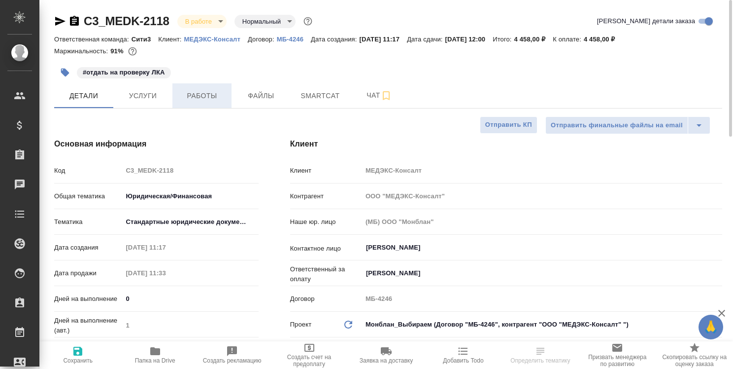 The height and width of the screenshot is (369, 733). Describe the element at coordinates (326, 222) in the screenshot. I see `p: Наше юр. лицо` at that location.